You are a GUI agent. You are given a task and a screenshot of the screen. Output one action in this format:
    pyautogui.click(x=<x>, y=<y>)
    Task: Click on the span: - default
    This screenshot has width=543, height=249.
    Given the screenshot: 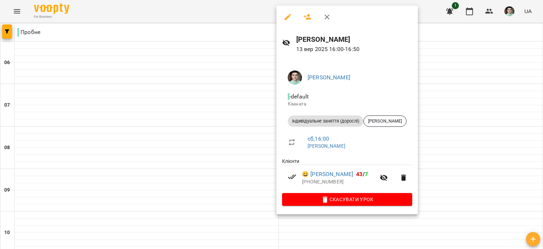 What is the action you would take?
    pyautogui.click(x=299, y=96)
    